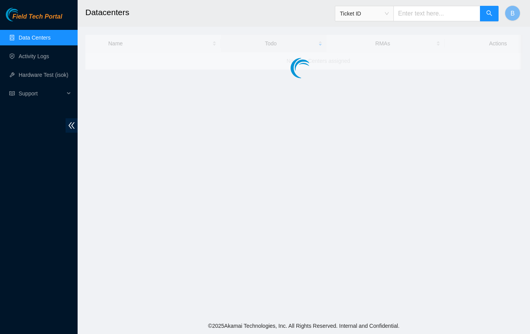  Describe the element at coordinates (513, 13) in the screenshot. I see `button: B` at that location.